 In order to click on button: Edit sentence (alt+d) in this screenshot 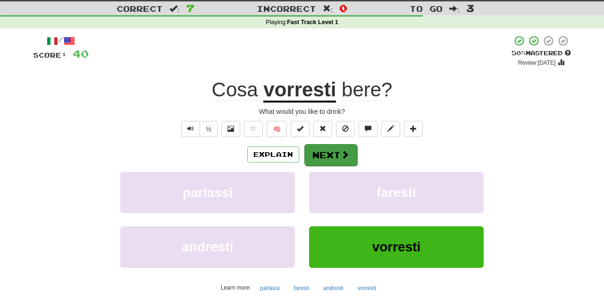, I will do `click(391, 129)`.